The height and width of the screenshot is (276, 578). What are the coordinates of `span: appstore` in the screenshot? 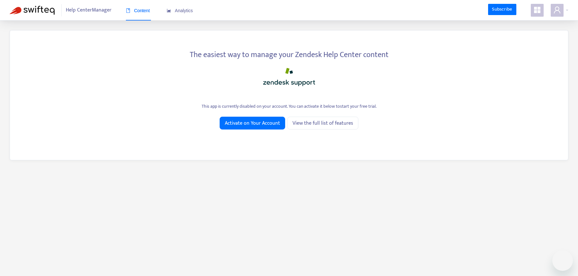 It's located at (537, 10).